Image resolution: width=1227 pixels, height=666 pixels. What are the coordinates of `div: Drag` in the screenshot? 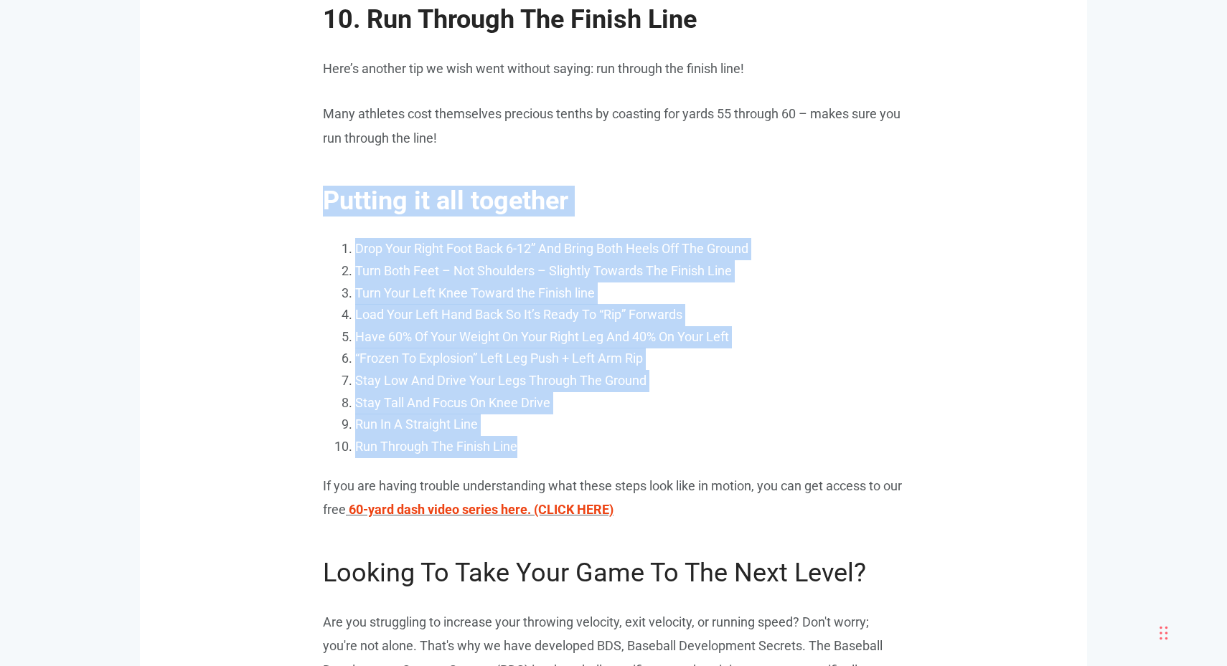 It's located at (1164, 633).